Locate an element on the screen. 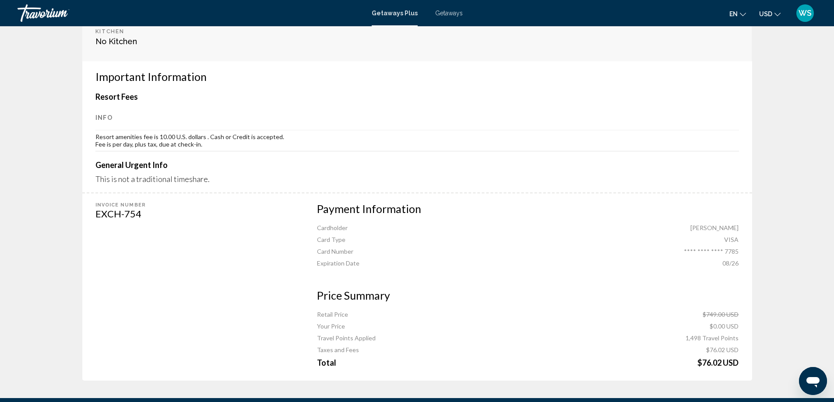 The image size is (834, 402). span: No Kitchen is located at coordinates (116, 41).